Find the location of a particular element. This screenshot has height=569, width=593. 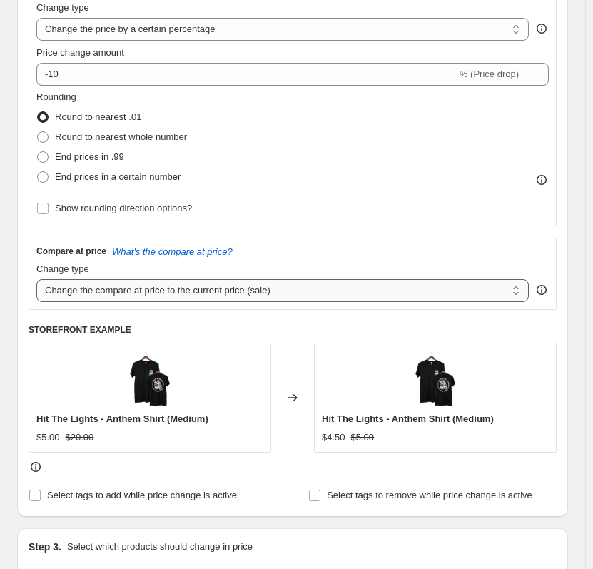

span: Round to nearest whole number is located at coordinates (121, 136).